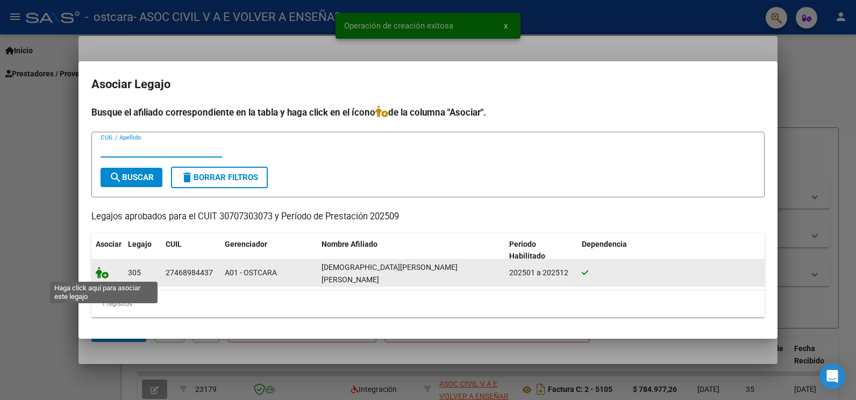 Image resolution: width=856 pixels, height=400 pixels. I want to click on datatable-header-cell: Gerenciador, so click(269, 251).